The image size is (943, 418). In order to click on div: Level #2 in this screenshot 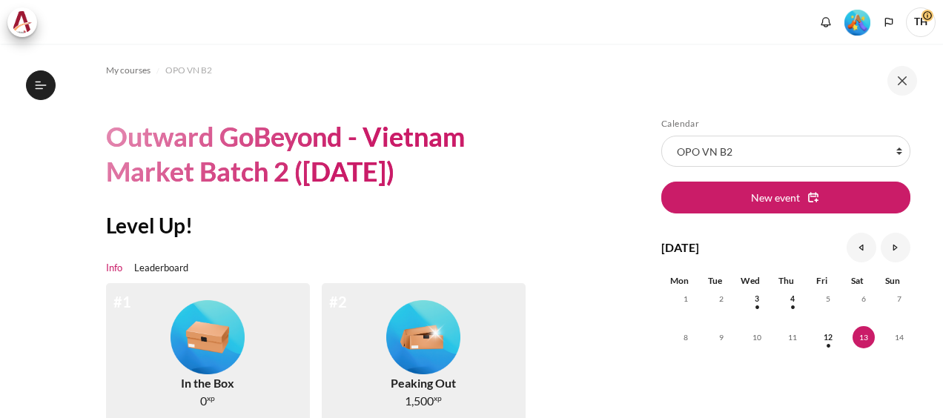, I will do `click(423, 335)`.